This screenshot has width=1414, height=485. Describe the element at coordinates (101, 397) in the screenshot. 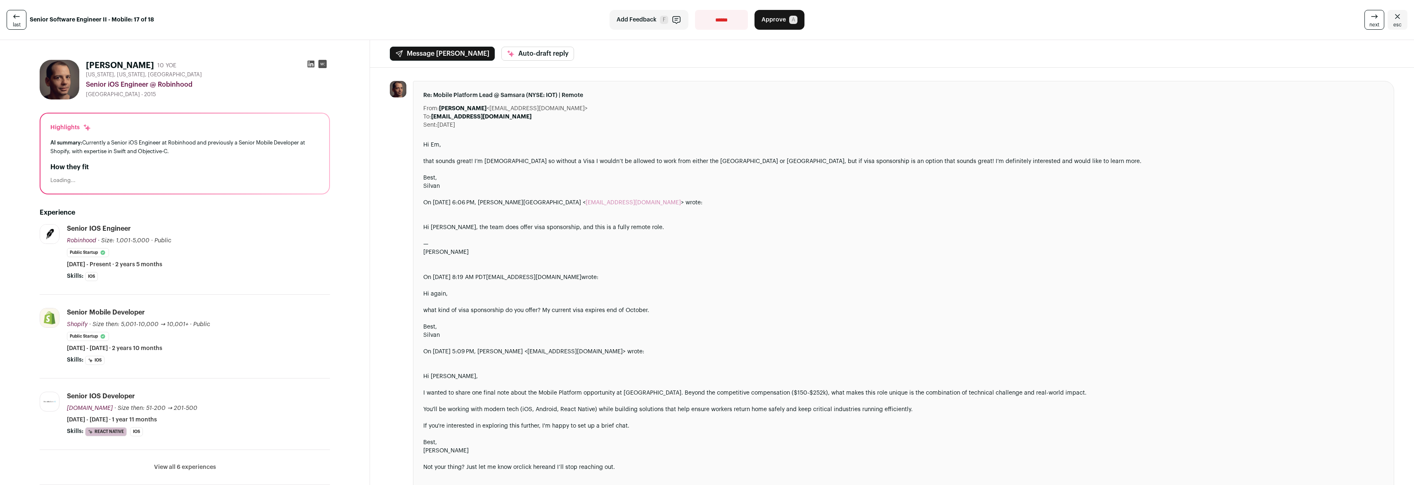

I see `div: Senior iOS Developer` at that location.